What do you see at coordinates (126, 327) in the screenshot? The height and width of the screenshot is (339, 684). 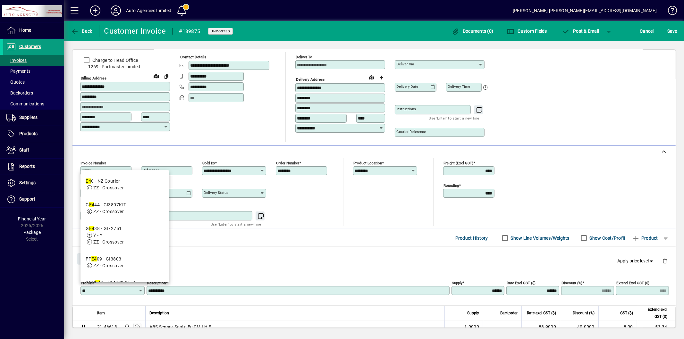 I see `span: Rangiora` at bounding box center [126, 327].